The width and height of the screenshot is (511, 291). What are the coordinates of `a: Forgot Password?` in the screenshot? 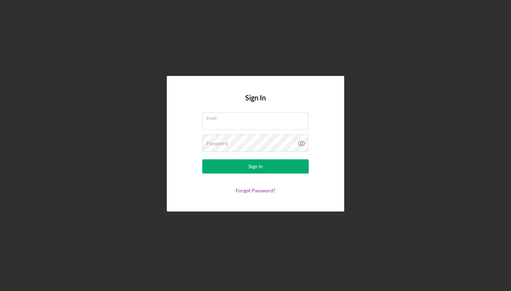 It's located at (255, 190).